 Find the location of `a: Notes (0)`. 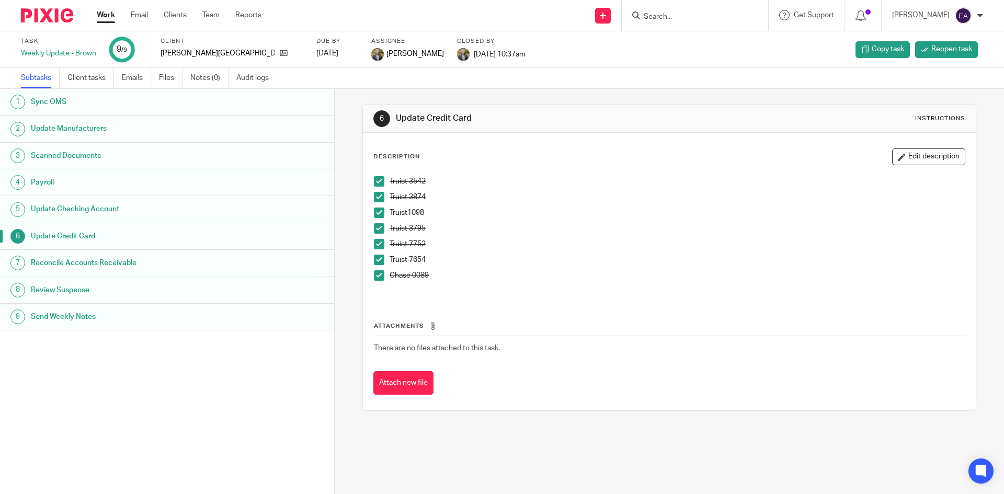

a: Notes (0) is located at coordinates (209, 78).